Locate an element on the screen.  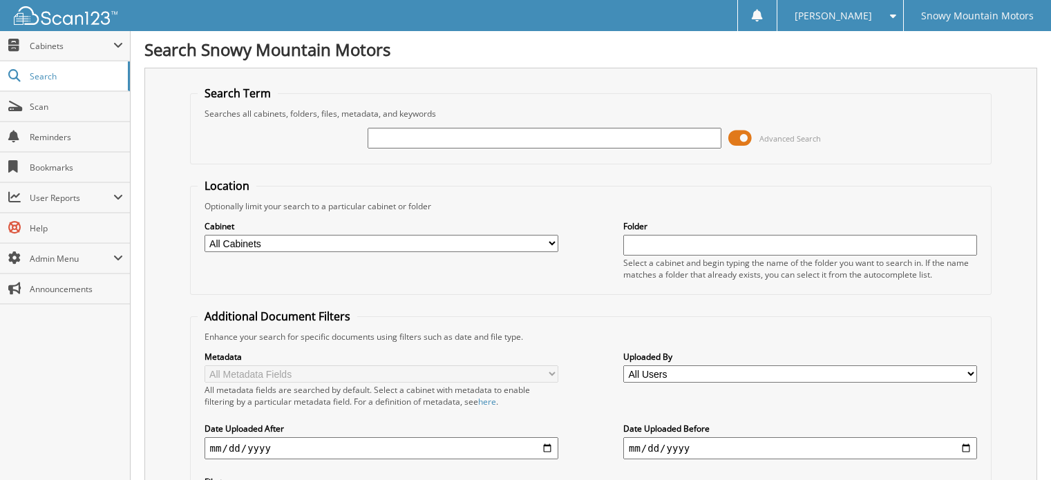
a: here is located at coordinates (487, 401).